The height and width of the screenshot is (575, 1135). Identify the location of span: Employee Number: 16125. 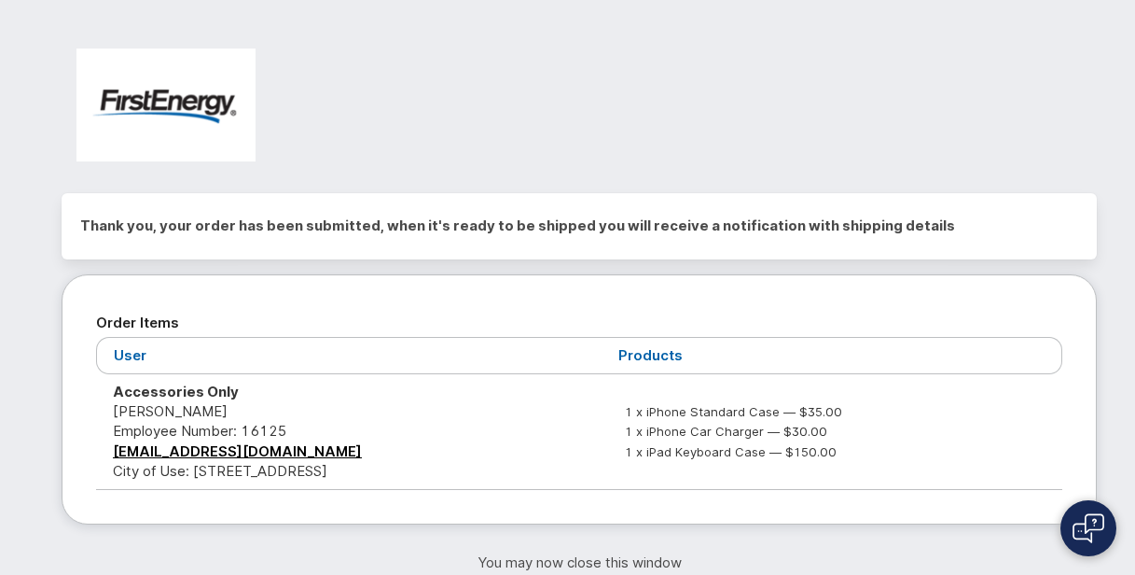
(200, 430).